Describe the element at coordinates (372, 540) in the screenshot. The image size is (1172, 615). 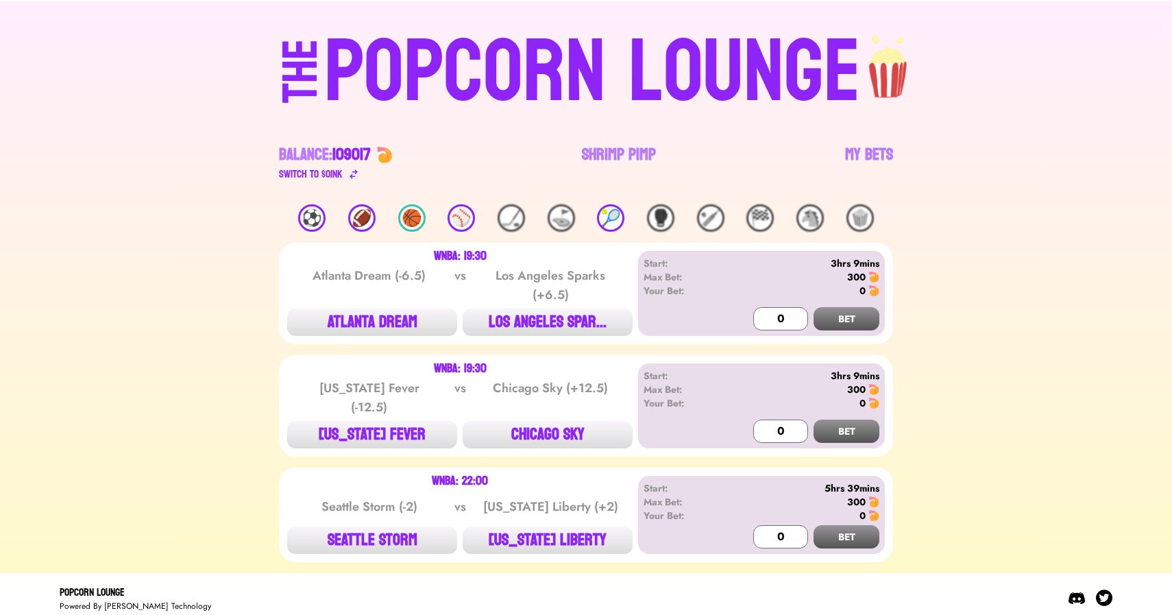
I see `button: SEATTLE STORM` at that location.